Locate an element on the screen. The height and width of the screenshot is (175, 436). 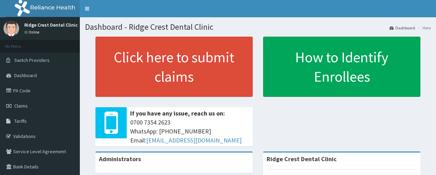
span: Tariffs is located at coordinates (20, 121).